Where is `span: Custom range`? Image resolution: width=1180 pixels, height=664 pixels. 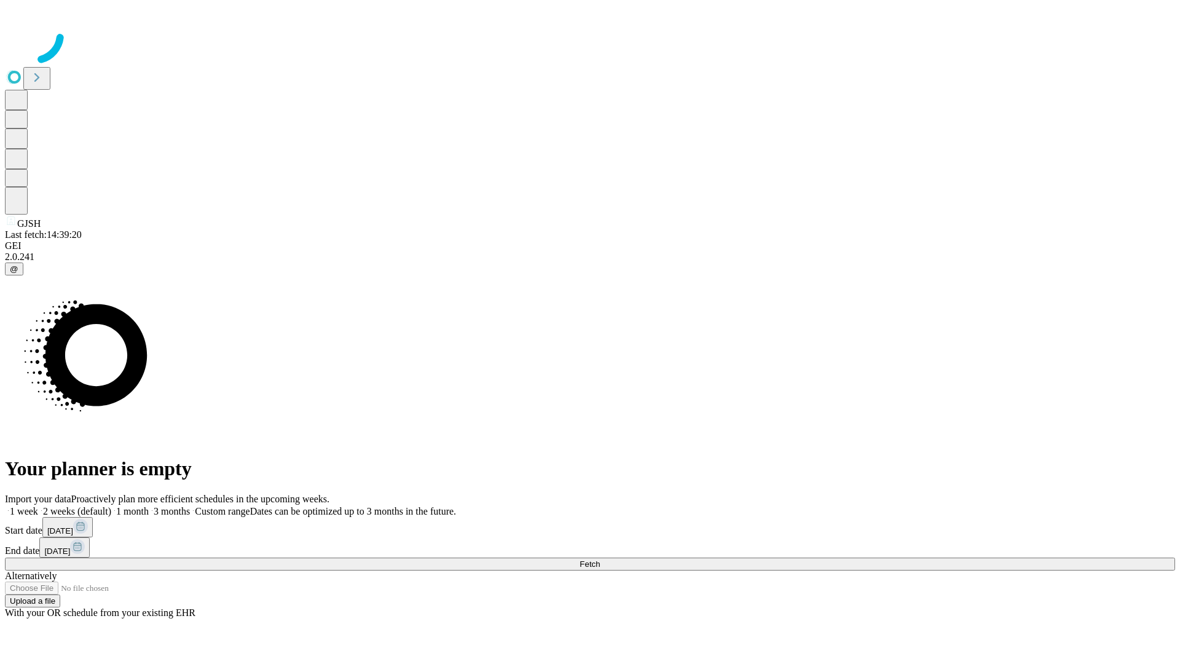
span: Custom range is located at coordinates (222, 511).